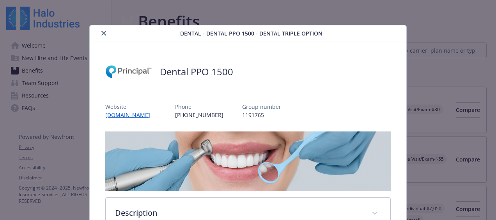  What do you see at coordinates (238, 213) in the screenshot?
I see `p: Description` at bounding box center [238, 213].